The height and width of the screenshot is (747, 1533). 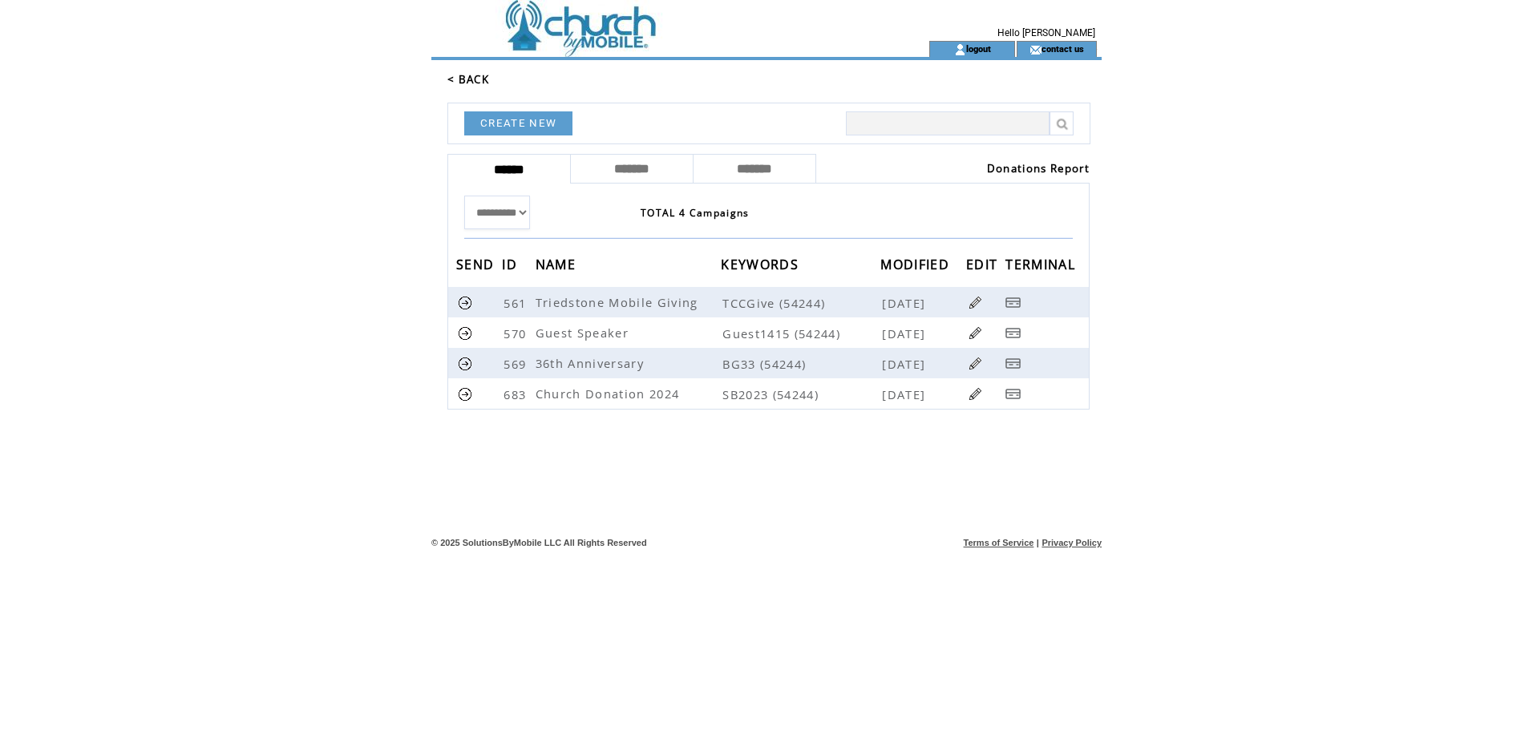 What do you see at coordinates (762, 264) in the screenshot?
I see `a: KEYWORDS` at bounding box center [762, 264].